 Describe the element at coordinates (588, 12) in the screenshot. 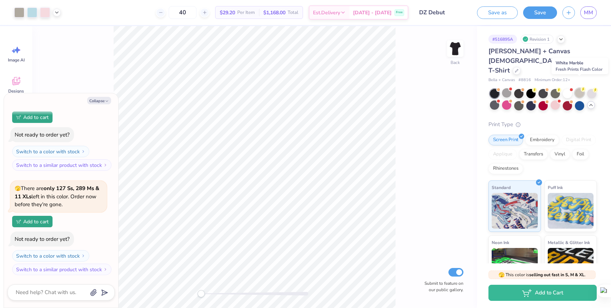

I see `a: MM` at that location.